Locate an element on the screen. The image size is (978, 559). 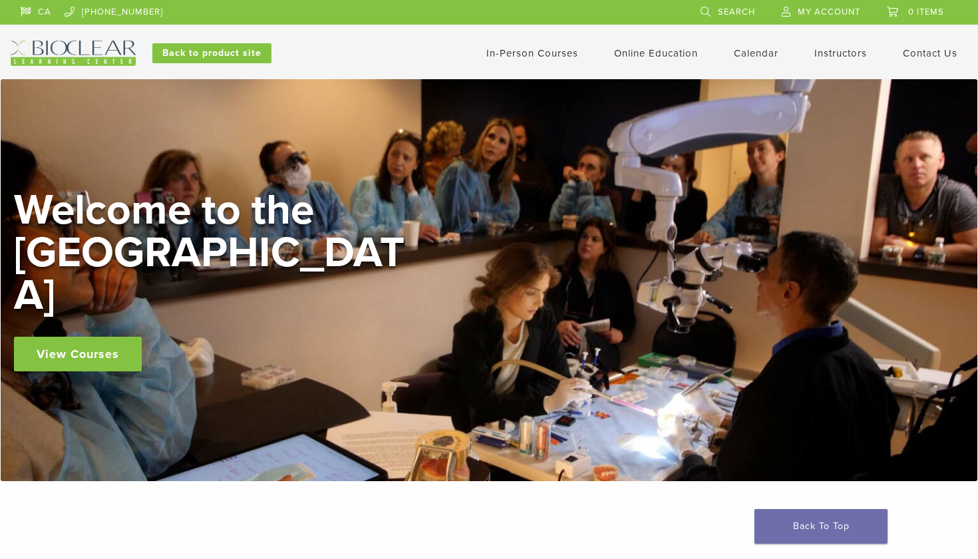
a: Instructors is located at coordinates (840, 53).